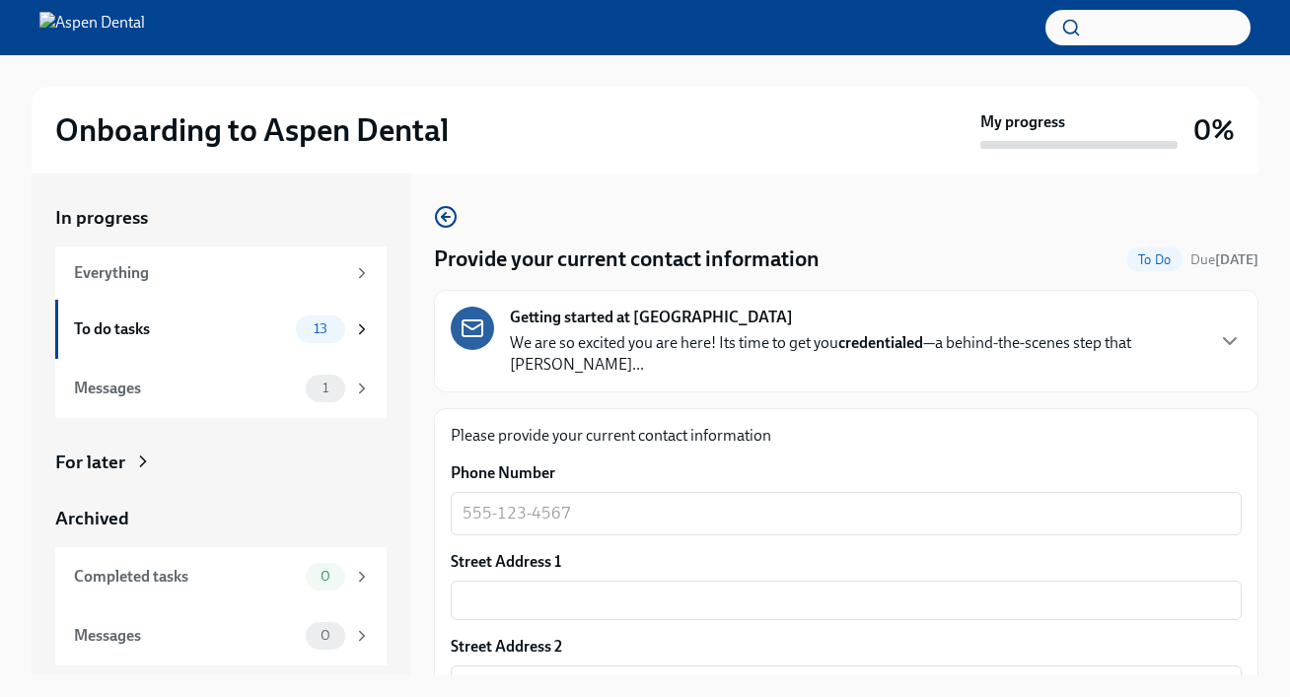 The image size is (1290, 697). What do you see at coordinates (221, 636) in the screenshot?
I see `a: Messages0` at bounding box center [221, 636].